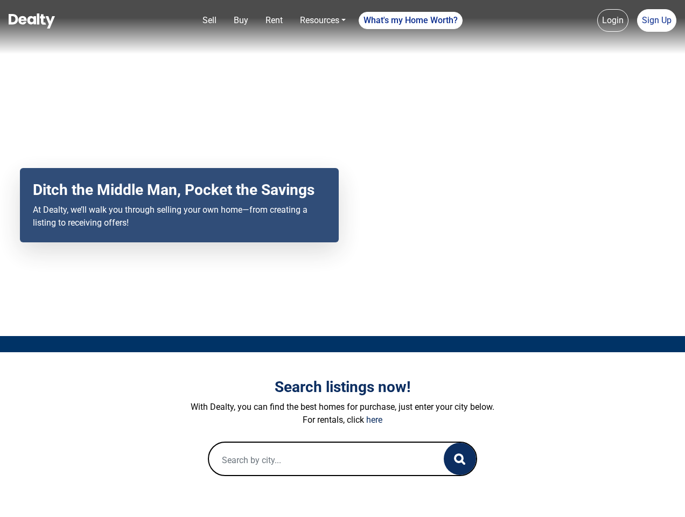  Describe the element at coordinates (179, 190) in the screenshot. I see `h2: Ditch the Middle Man, Pocket the Savings` at that location.